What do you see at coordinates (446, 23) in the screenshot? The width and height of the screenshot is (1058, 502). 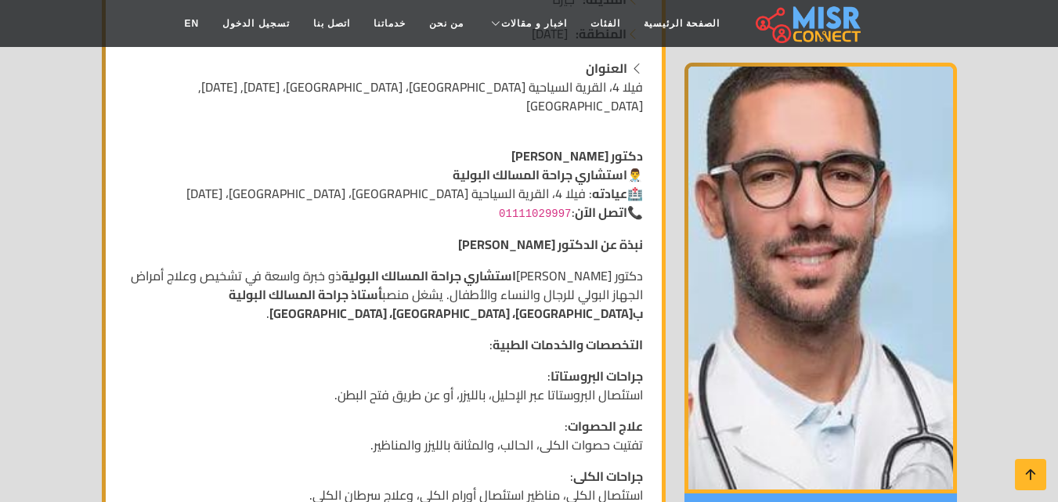 I see `a: من نحن` at bounding box center [446, 23].